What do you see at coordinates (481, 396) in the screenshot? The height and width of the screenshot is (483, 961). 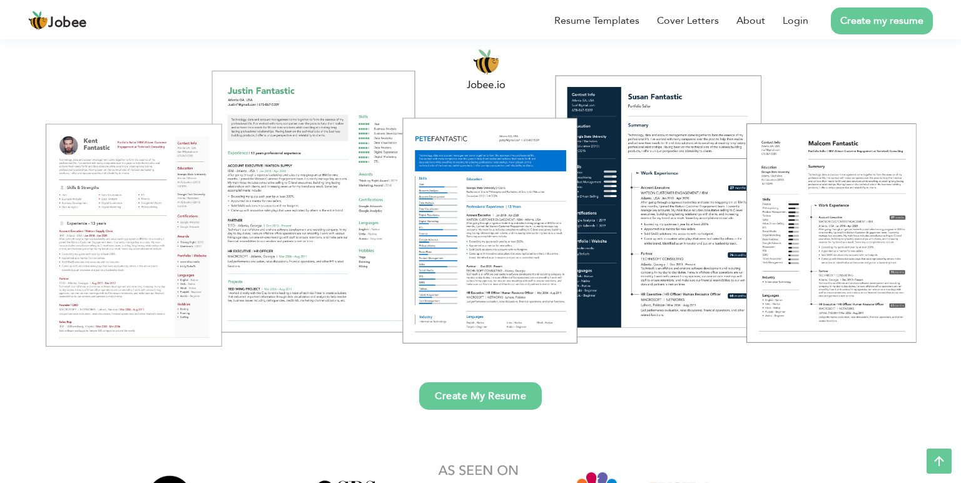 I see `a: Create My Resume` at bounding box center [481, 396].